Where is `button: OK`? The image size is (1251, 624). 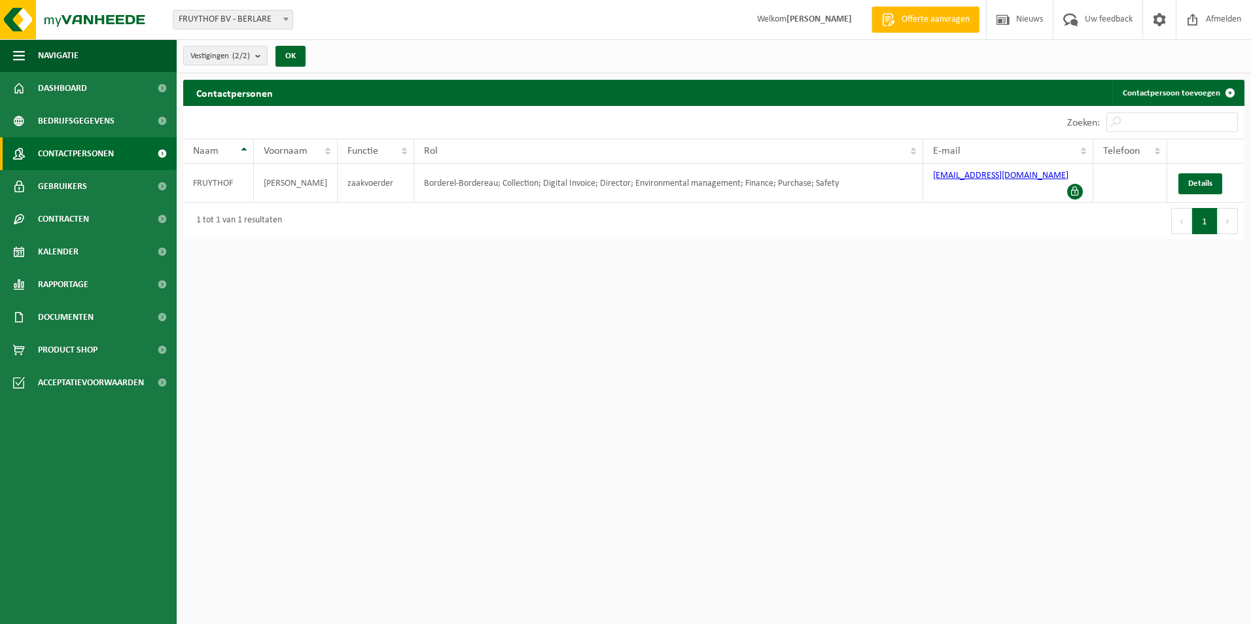 button: OK is located at coordinates (291, 56).